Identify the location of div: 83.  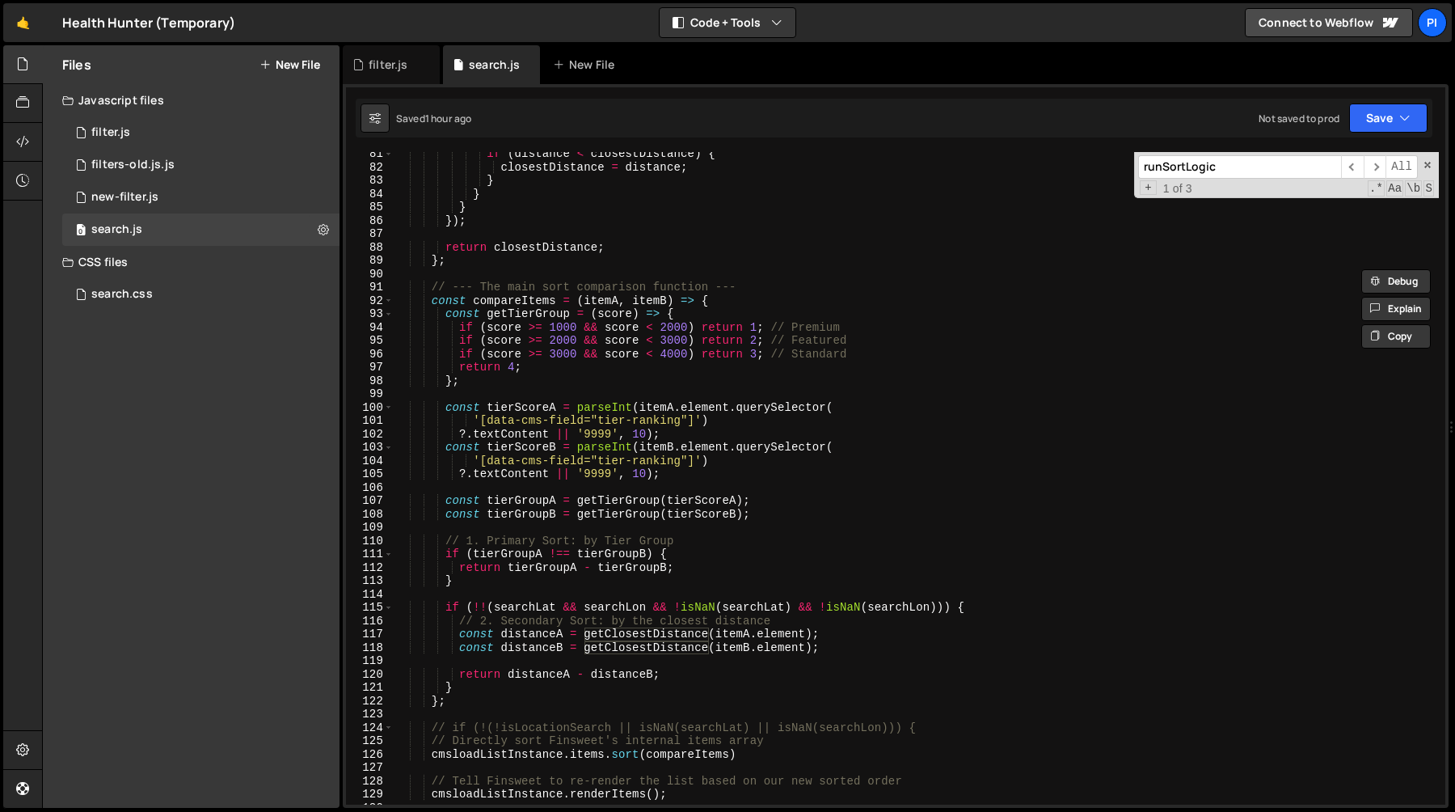
(369, 180).